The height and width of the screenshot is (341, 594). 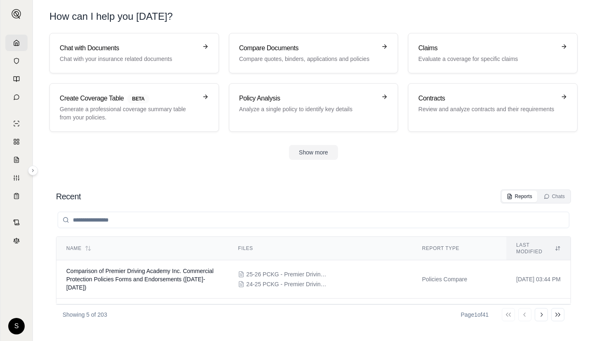 I want to click on a: Prompt Library, so click(x=16, y=79).